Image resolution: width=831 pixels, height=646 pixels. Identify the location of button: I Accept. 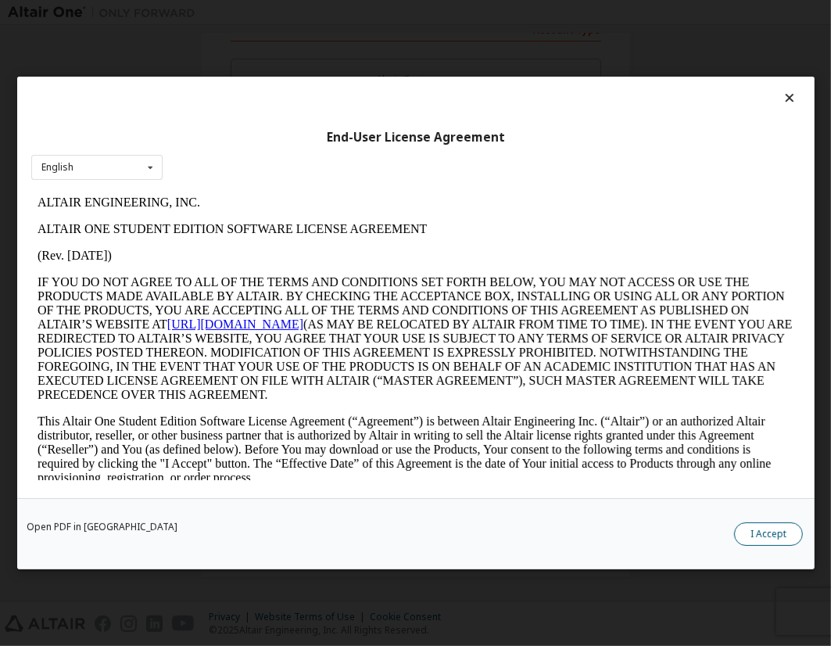
(768, 534).